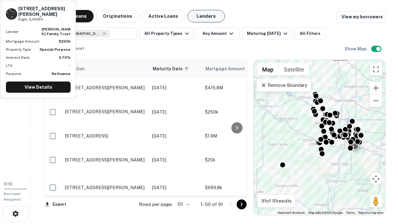 This screenshot has height=224, width=398. What do you see at coordinates (265, 211) in the screenshot?
I see `img: Google` at bounding box center [265, 211].